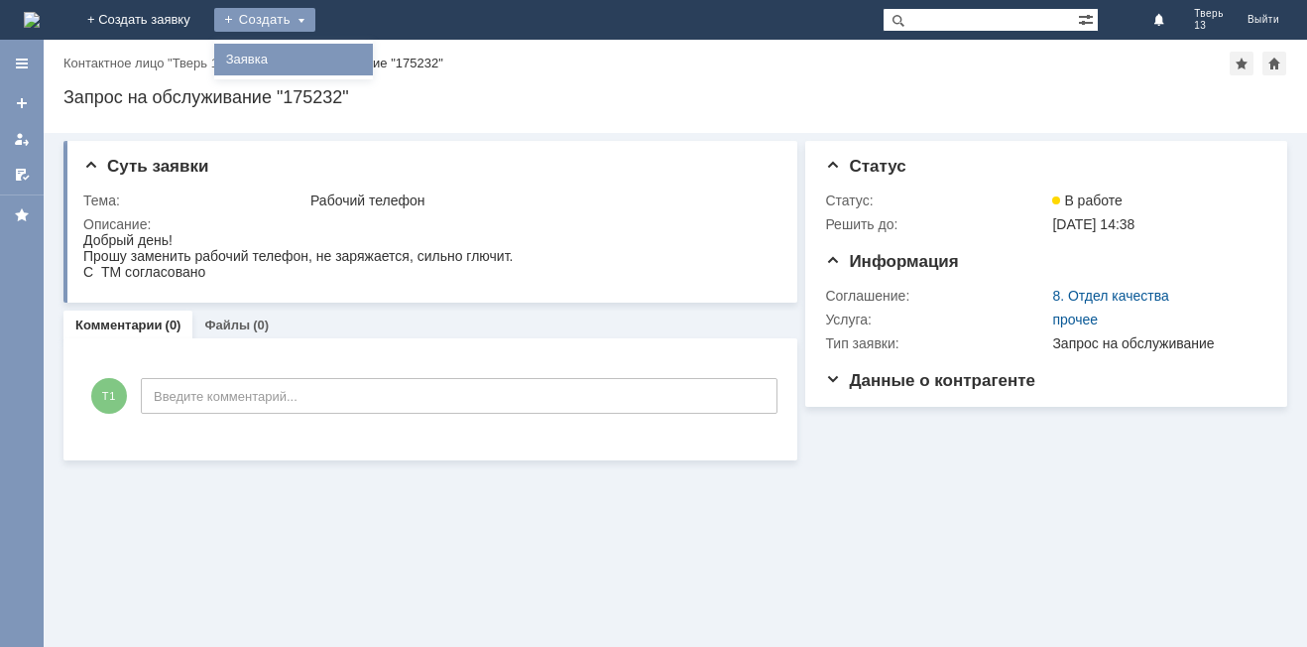 The height and width of the screenshot is (647, 1307). What do you see at coordinates (194, 200) in the screenshot?
I see `div: Тема:` at bounding box center [194, 200].